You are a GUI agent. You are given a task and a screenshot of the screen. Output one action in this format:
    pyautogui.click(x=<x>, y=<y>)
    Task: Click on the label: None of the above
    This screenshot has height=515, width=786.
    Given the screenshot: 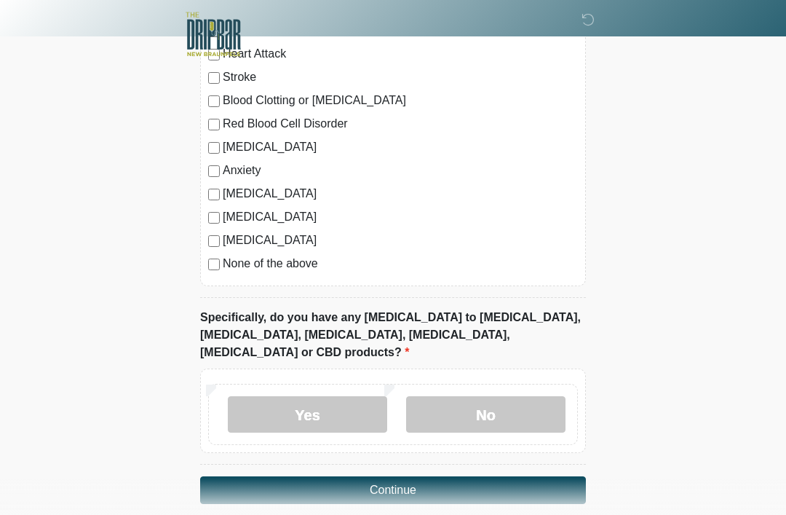 What is the action you would take?
    pyautogui.click(x=400, y=264)
    